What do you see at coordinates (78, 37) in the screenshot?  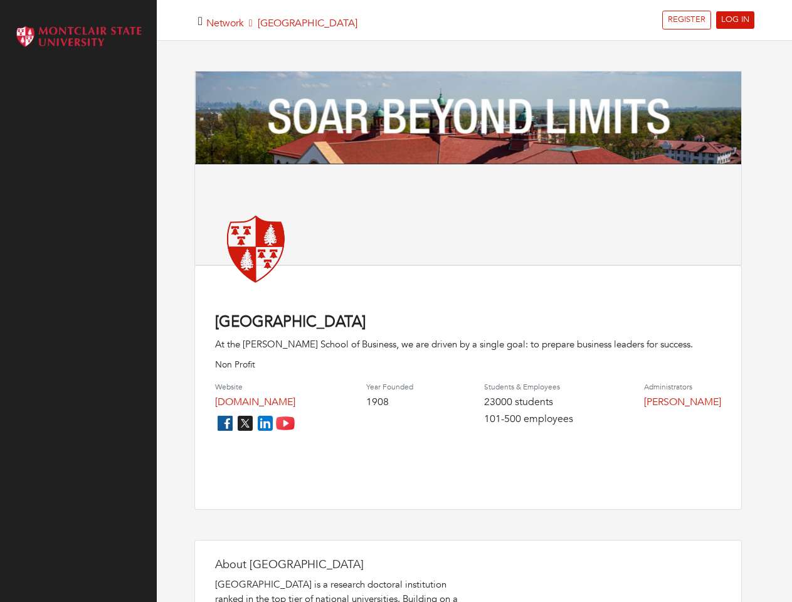 I see `img: Montclair_logo.png` at bounding box center [78, 37].